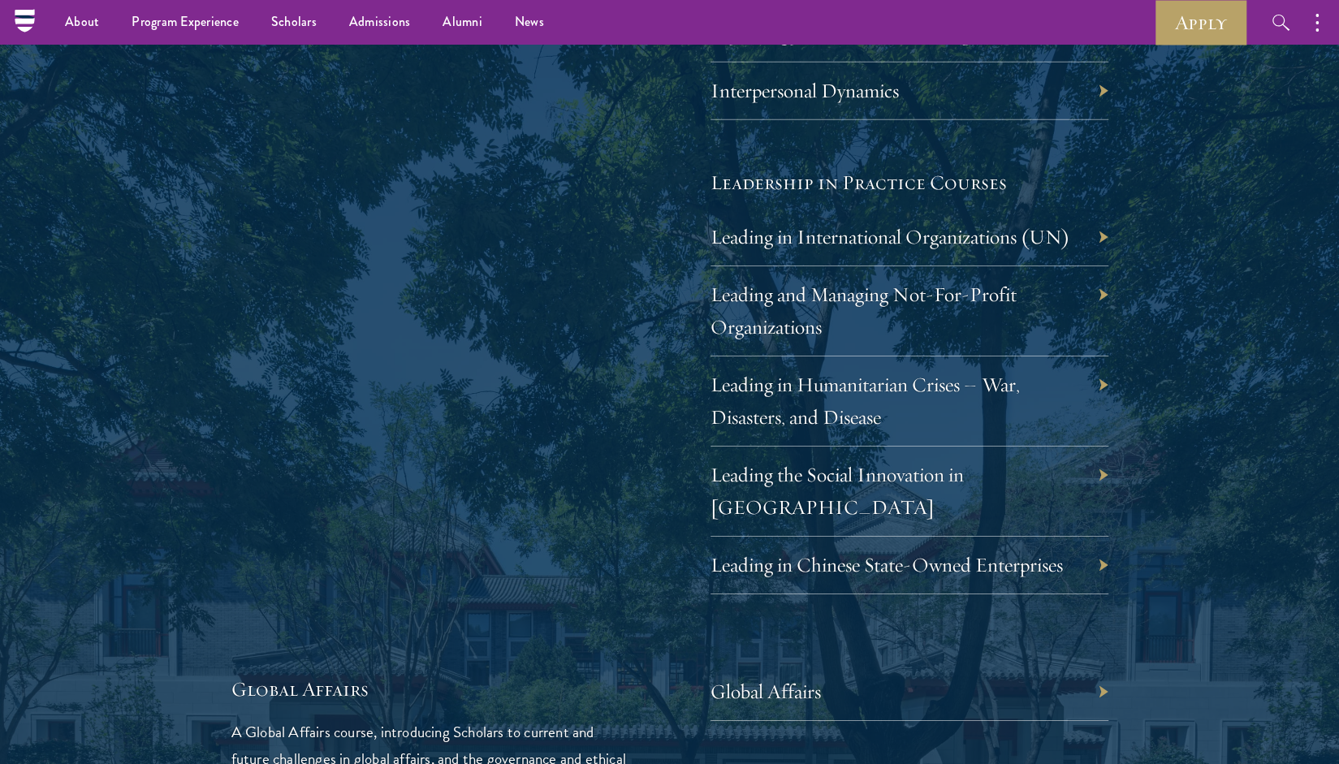 The height and width of the screenshot is (764, 1339). Describe the element at coordinates (886, 564) in the screenshot. I see `a: Leading in Chinese State-Owned Enterprises` at that location.